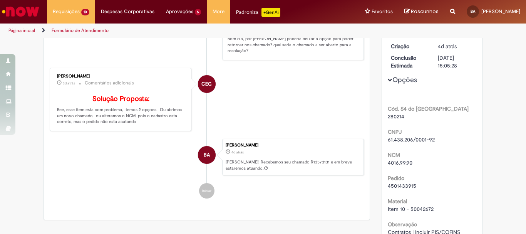 The image size is (526, 234). Describe the element at coordinates (69, 83) in the screenshot. I see `time: 29/09/2025 11:18:55` at that location.